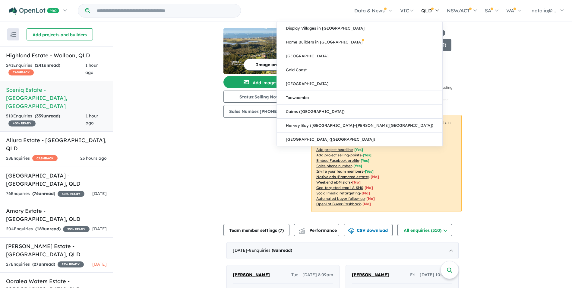 Image resolution: width=572 pixels, height=288 pixels. What do you see at coordinates (302, 231) in the screenshot?
I see `img: bar-chart.svg` at bounding box center [302, 231].